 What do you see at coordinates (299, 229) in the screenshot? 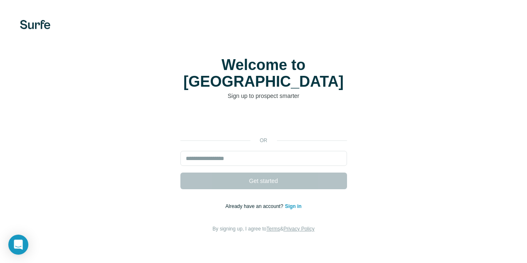
I see `a: Privacy Policy` at bounding box center [299, 229].